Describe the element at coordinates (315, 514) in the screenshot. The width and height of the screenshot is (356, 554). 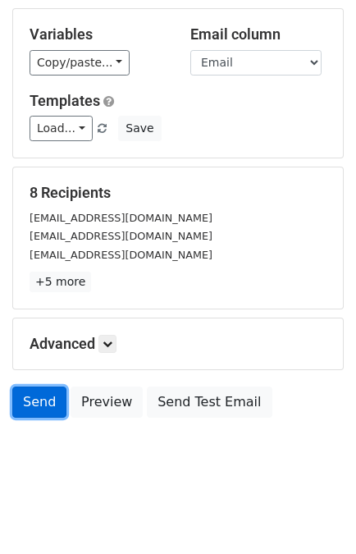
I see `div: Chat Widget` at that location.